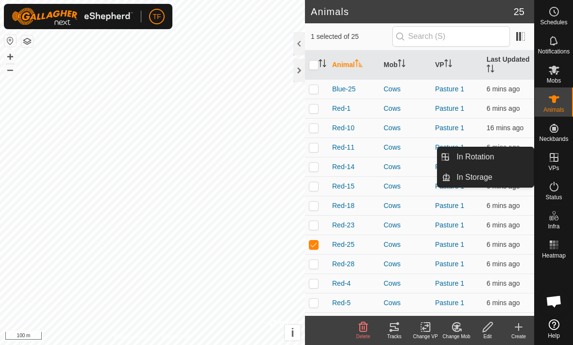 This screenshot has width=573, height=345. I want to click on span: Infra, so click(554, 226).